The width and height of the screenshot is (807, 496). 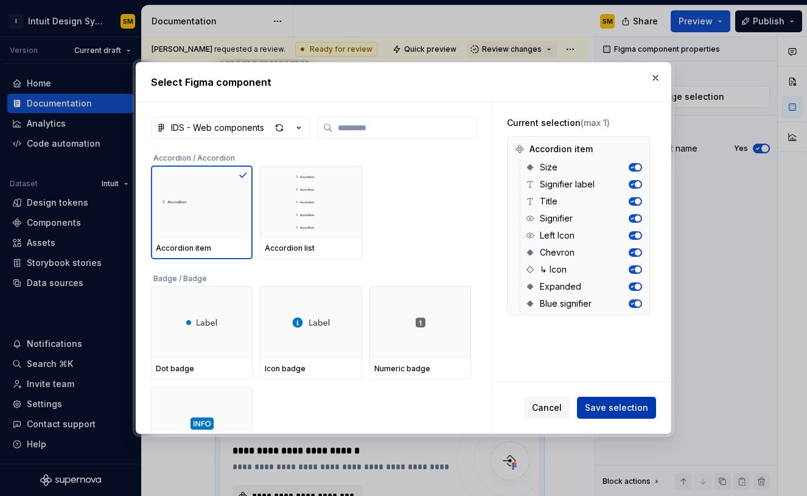 I want to click on span: (max 1), so click(x=595, y=122).